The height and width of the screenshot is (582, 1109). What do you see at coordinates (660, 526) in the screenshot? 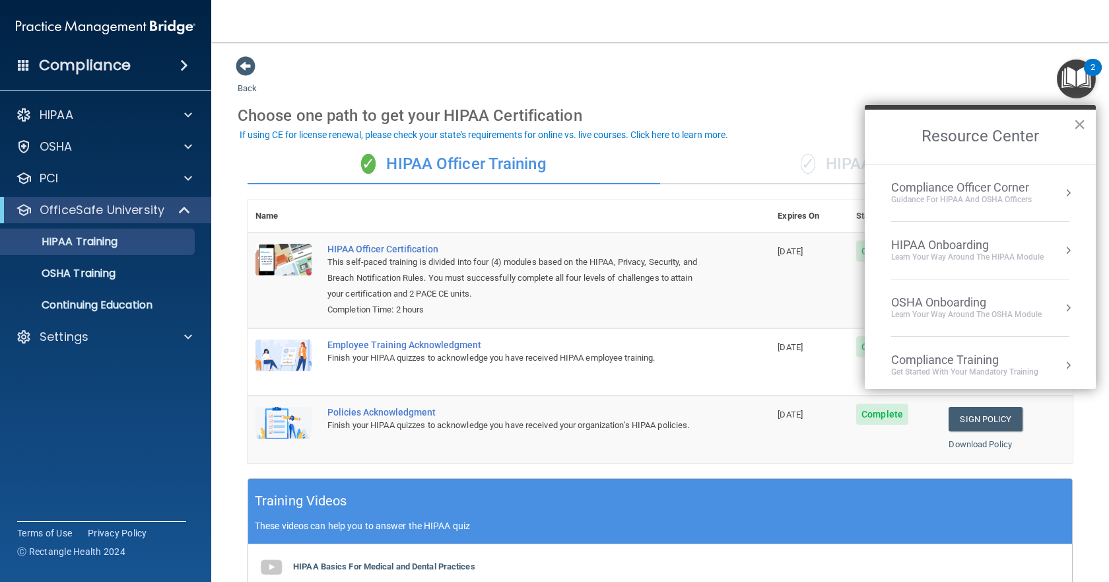
I see `p: These videos can help you to answer the HIPAA quiz` at bounding box center [660, 526].